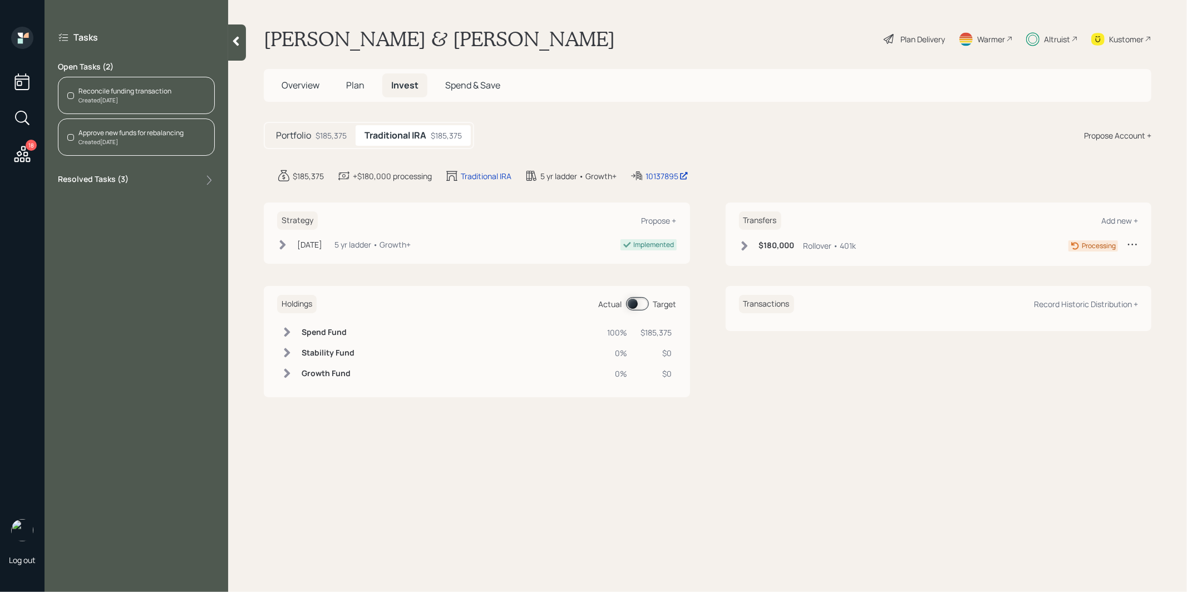 This screenshot has height=592, width=1187. What do you see at coordinates (760, 220) in the screenshot?
I see `h6: Transfers` at bounding box center [760, 220].